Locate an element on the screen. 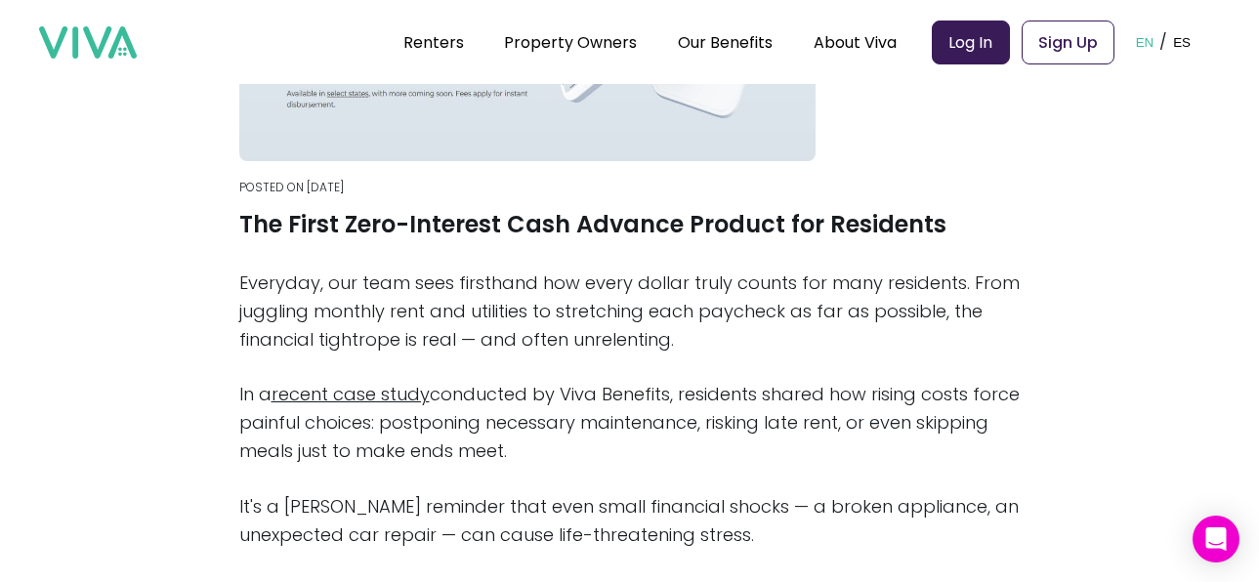 The width and height of the screenshot is (1259, 582). div: About Viva is located at coordinates (854, 42).